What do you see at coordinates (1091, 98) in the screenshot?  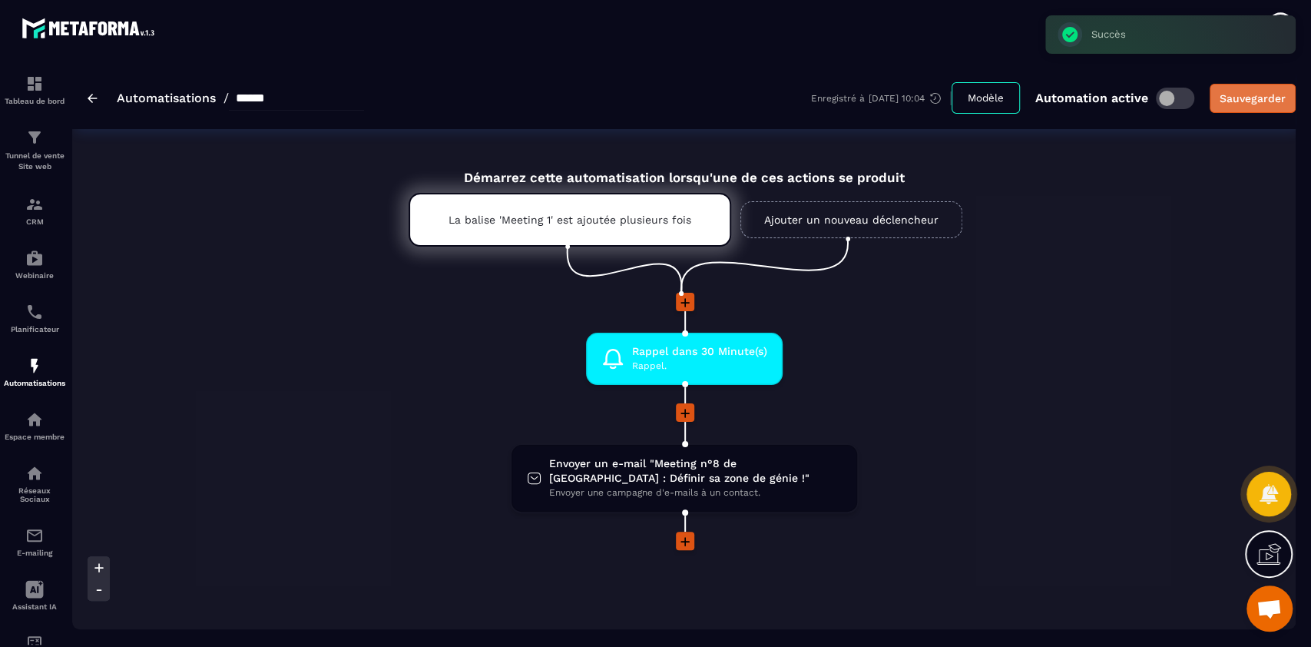 I see `p: Automation active` at bounding box center [1091, 98].